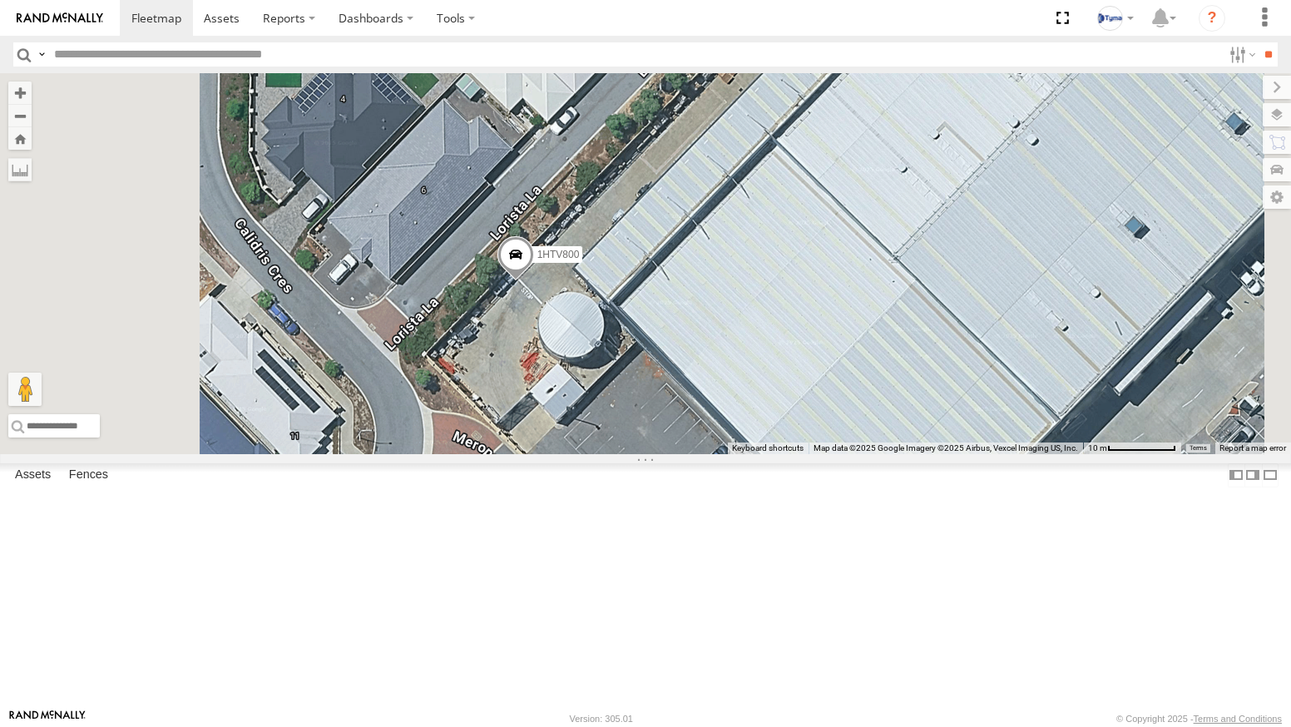 The width and height of the screenshot is (1291, 727). Describe the element at coordinates (20, 138) in the screenshot. I see `button: Zoom Home` at that location.